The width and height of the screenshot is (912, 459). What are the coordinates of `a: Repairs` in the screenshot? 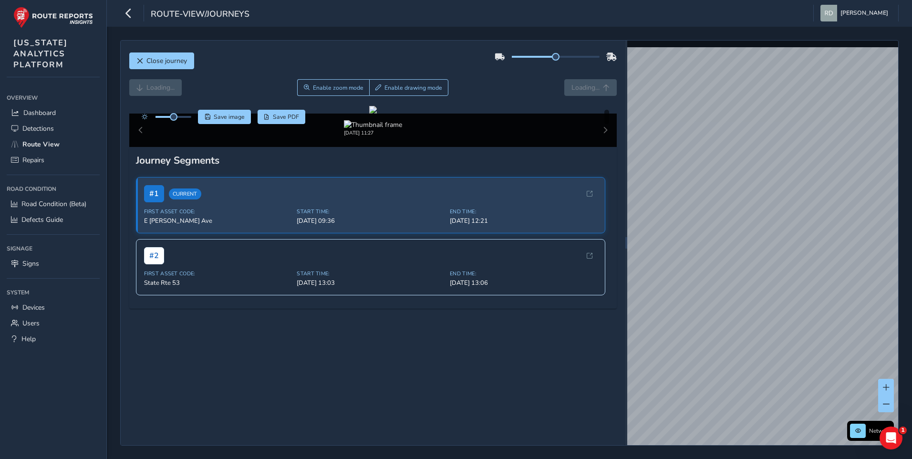 It's located at (53, 160).